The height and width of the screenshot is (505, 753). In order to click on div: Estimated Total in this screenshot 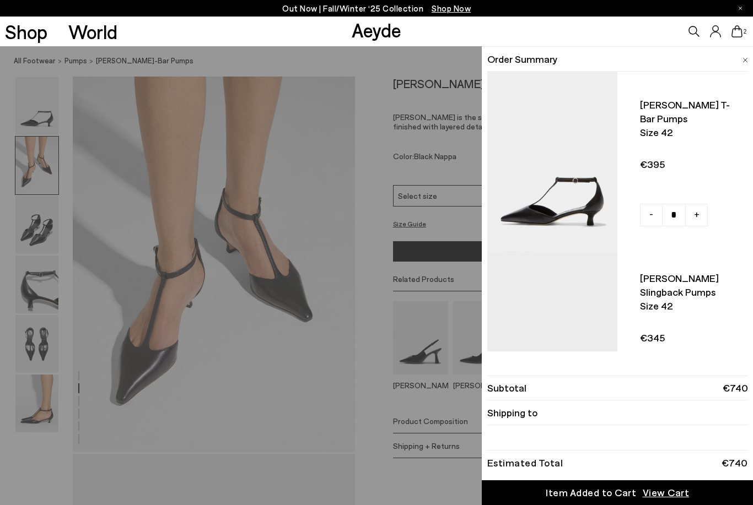, I will do `click(525, 463)`.